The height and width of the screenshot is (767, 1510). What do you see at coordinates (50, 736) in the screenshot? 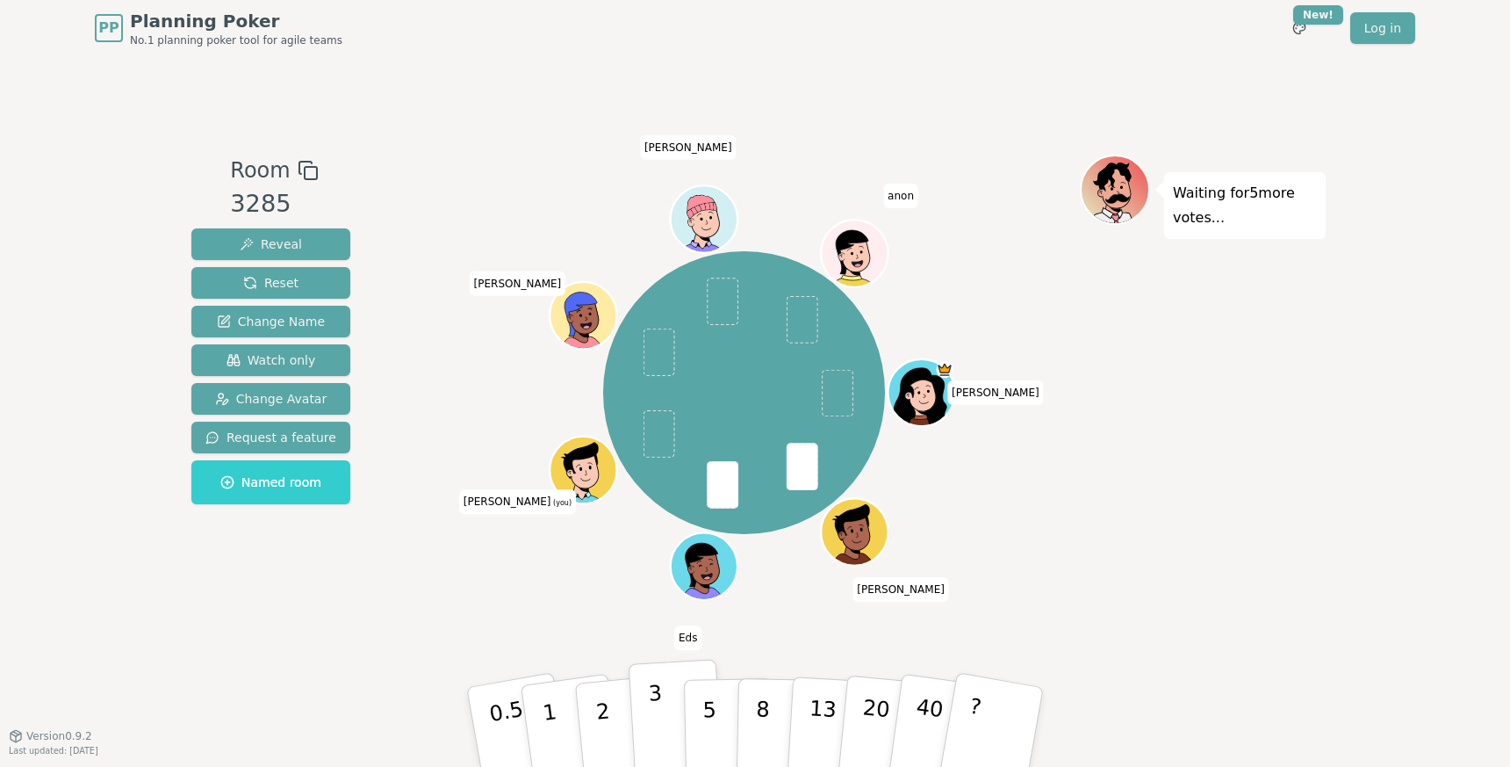
I see `button: Version0.9.2` at bounding box center [50, 736].